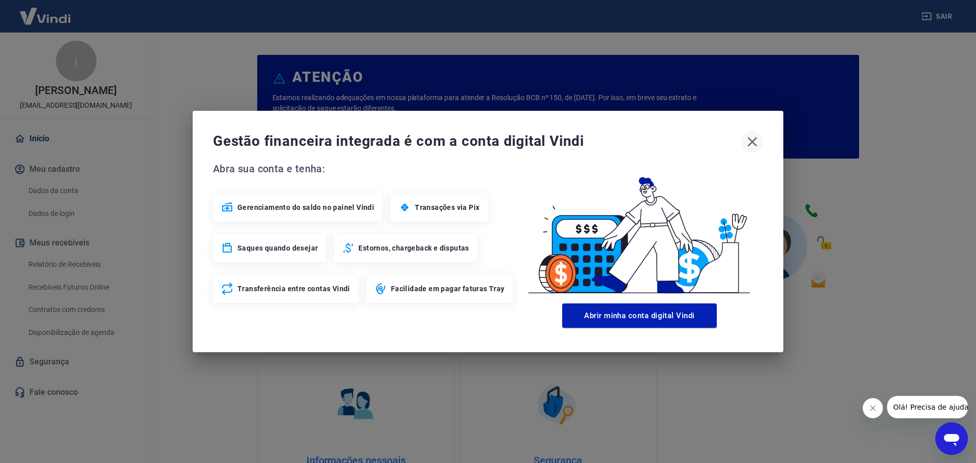  Describe the element at coordinates (278, 248) in the screenshot. I see `span: Saques quando desejar` at that location.